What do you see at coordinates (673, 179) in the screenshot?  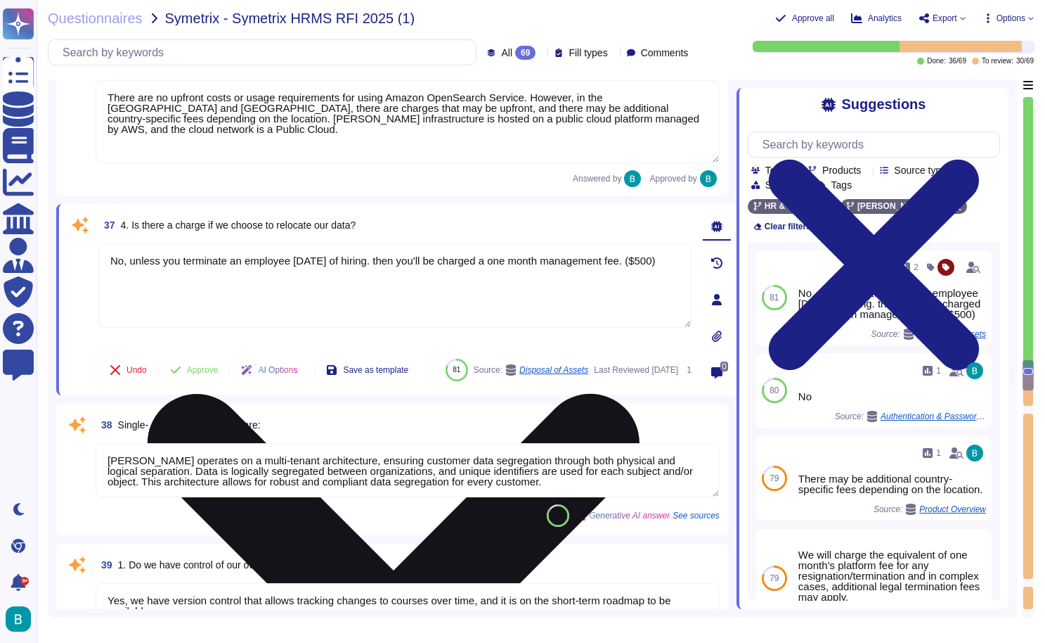 I see `span: Approved by` at bounding box center [673, 179].